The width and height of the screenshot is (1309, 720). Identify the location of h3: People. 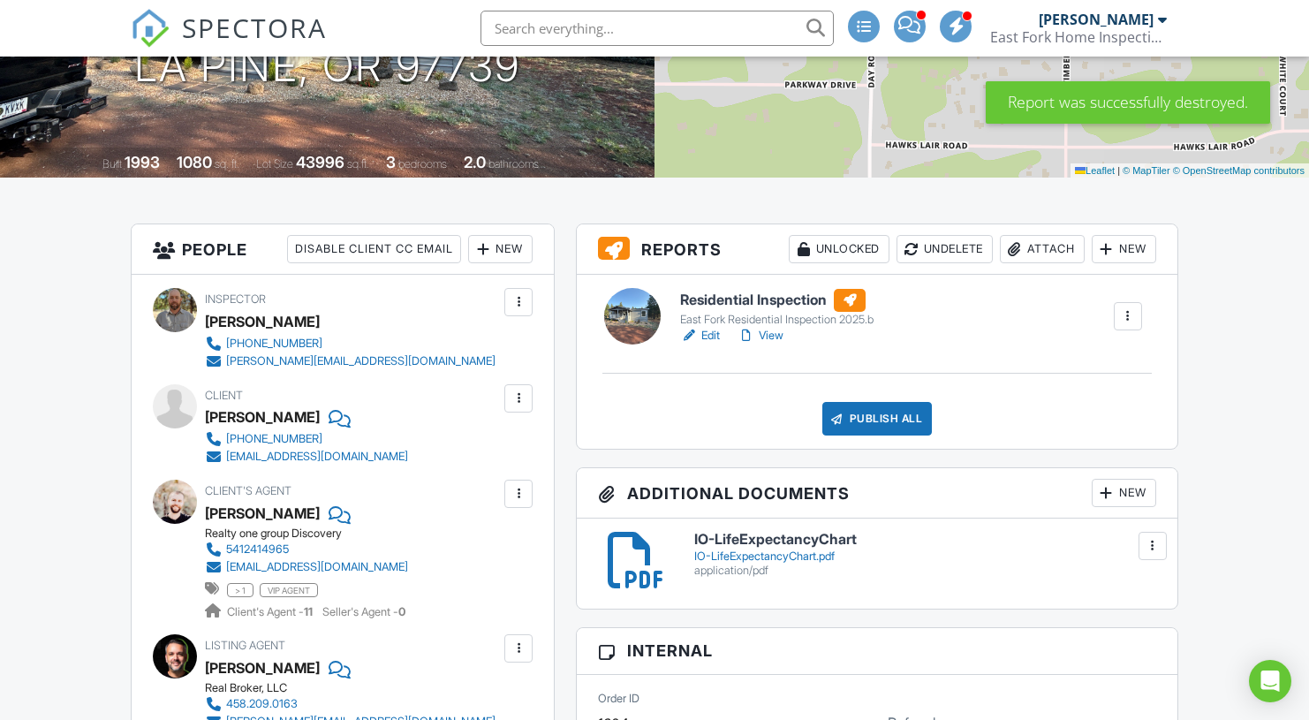
(343, 249).